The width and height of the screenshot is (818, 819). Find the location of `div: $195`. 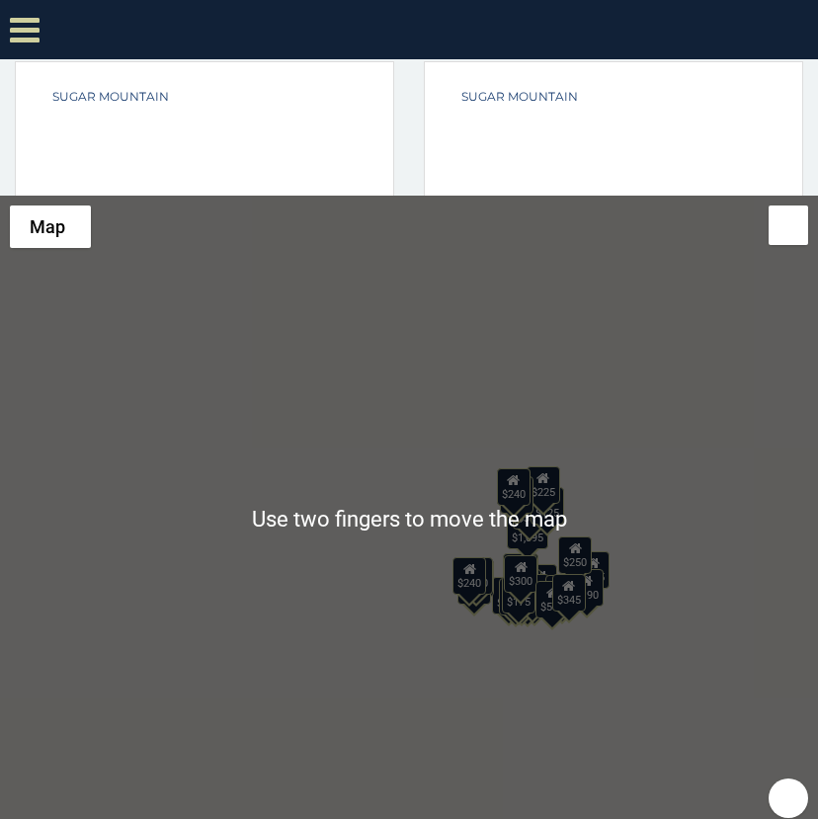

div: $195 is located at coordinates (562, 594).